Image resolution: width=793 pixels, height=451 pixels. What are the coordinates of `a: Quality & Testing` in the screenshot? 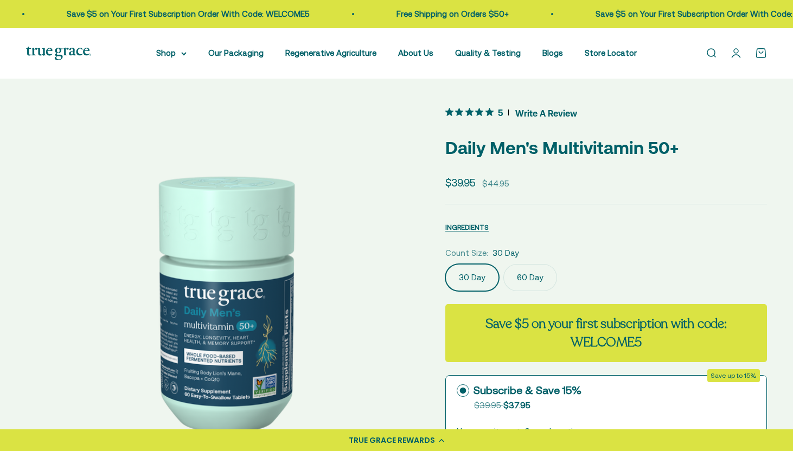 It's located at (488, 53).